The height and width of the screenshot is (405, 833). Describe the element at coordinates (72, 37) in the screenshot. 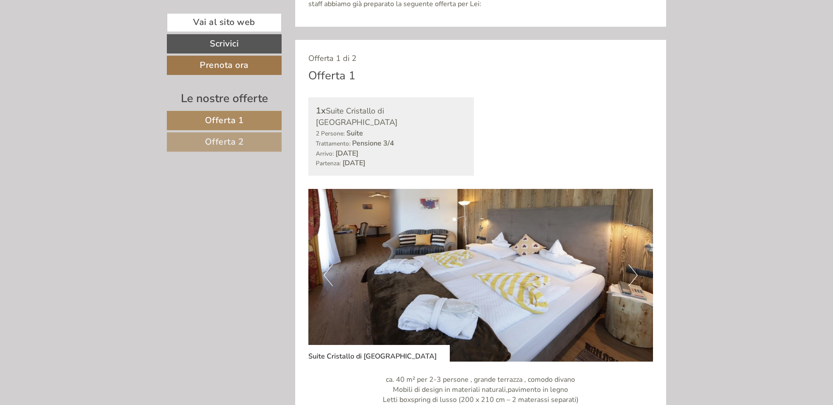

I see `div: Buon giorno, come possiamo aiutarla?` at that location.